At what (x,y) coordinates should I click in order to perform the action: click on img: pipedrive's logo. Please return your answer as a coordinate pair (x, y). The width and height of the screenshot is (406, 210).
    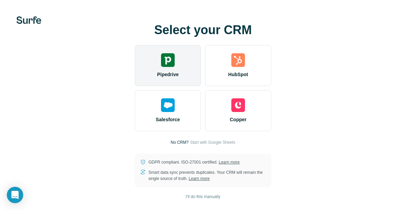
    Looking at the image, I should click on (168, 60).